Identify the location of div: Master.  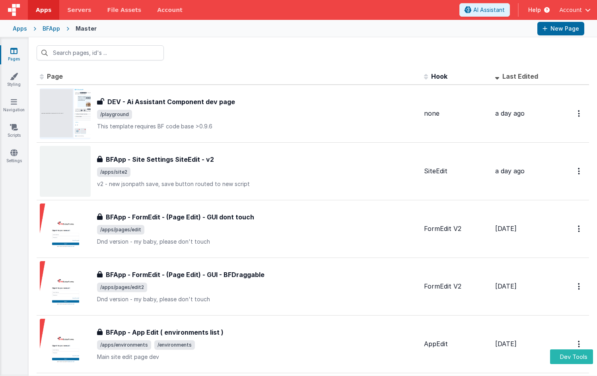
(86, 29).